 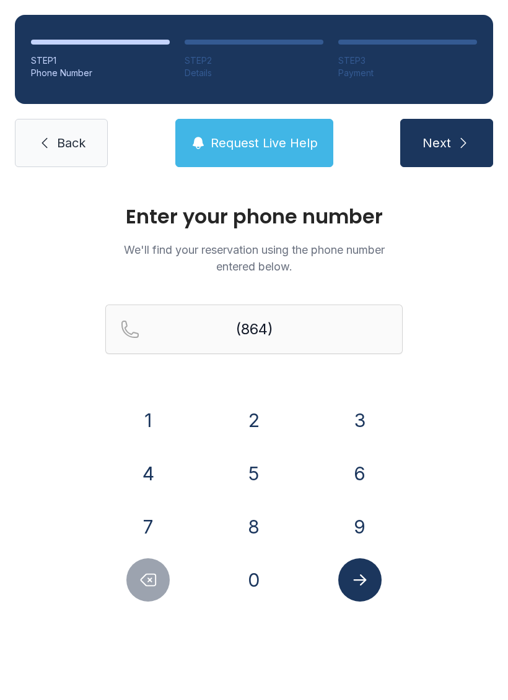 I want to click on input: Reservation phone number, so click(x=254, y=329).